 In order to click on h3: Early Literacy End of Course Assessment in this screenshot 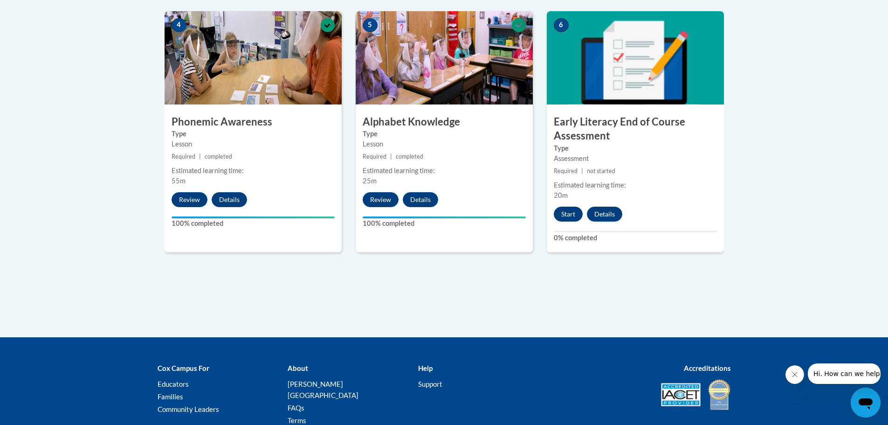, I will do `click(635, 129)`.